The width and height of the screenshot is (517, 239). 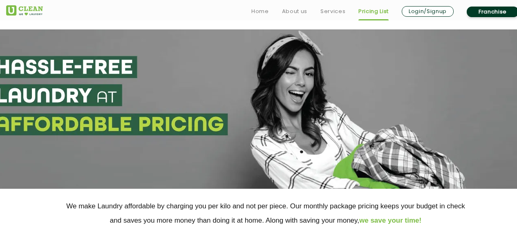 What do you see at coordinates (390, 220) in the screenshot?
I see `span: we save your time!` at bounding box center [390, 220].